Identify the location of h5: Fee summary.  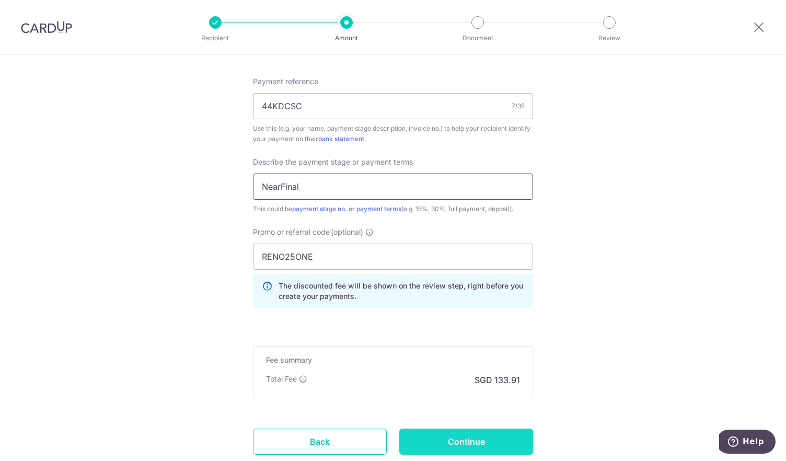
(393, 360).